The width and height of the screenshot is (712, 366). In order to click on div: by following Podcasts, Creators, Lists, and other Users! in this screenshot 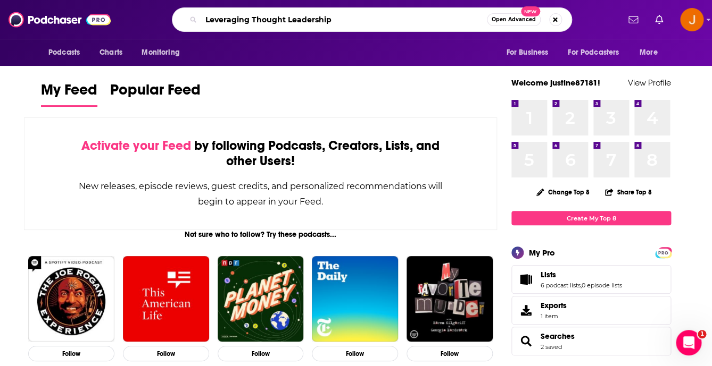, I will do `click(260, 154)`.